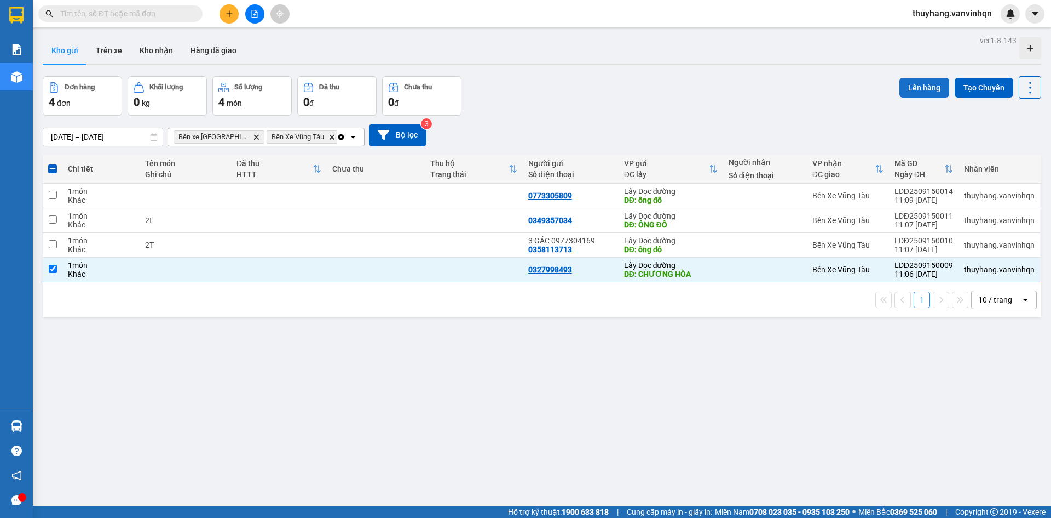 The width and height of the screenshot is (1051, 518). Describe the element at coordinates (1035, 14) in the screenshot. I see `button: caret-down` at that location.